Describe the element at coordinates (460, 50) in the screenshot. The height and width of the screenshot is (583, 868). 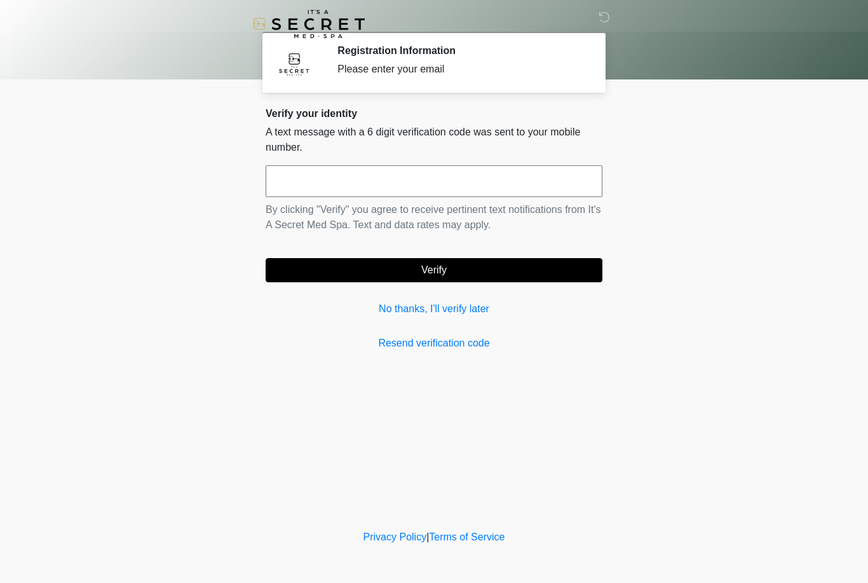
I see `h2: Registration Information` at that location.